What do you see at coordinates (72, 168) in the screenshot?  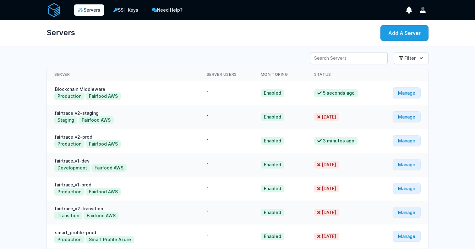 I see `button: Development` at bounding box center [72, 168].